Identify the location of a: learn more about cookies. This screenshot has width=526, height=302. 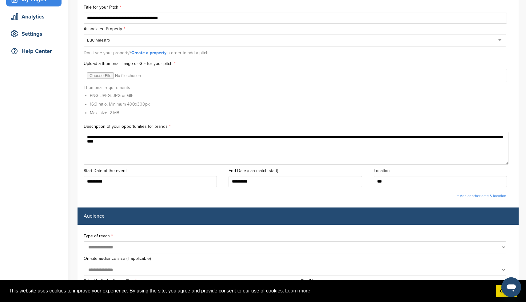
(298, 291).